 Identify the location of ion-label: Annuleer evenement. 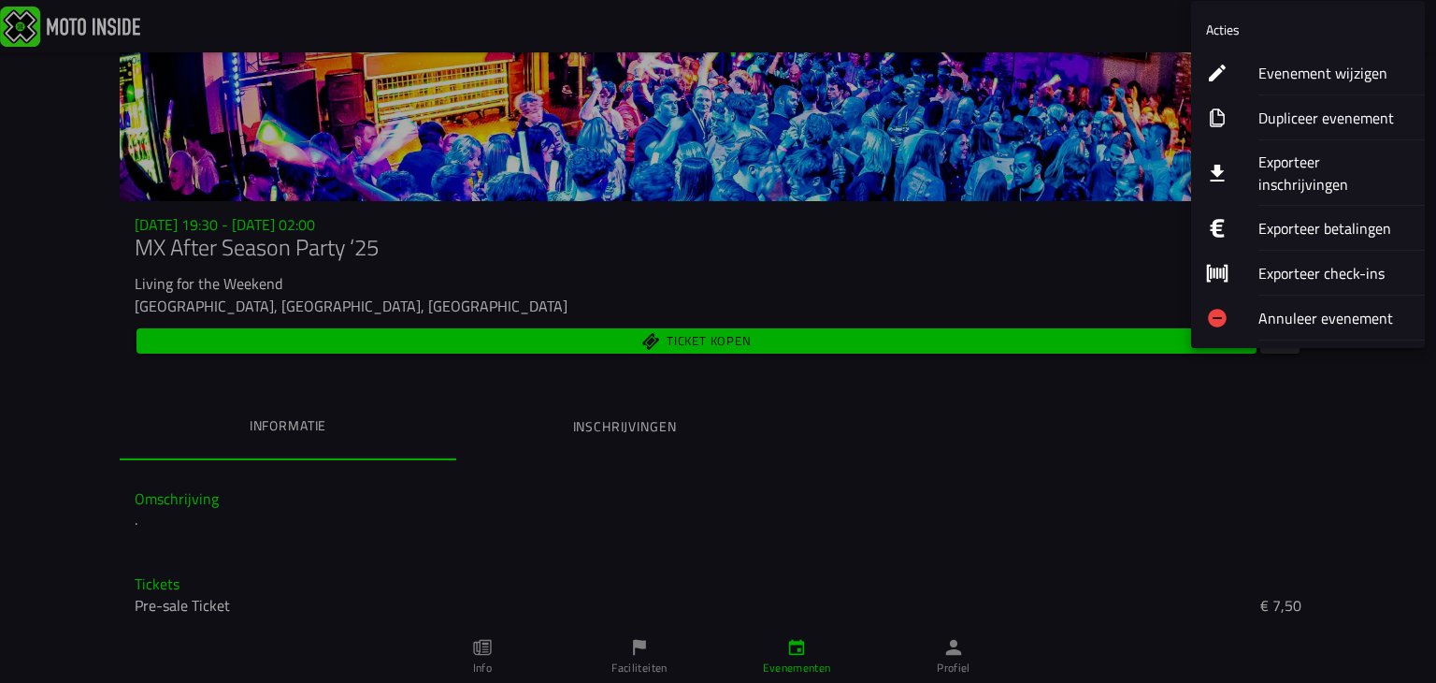
(1335, 318).